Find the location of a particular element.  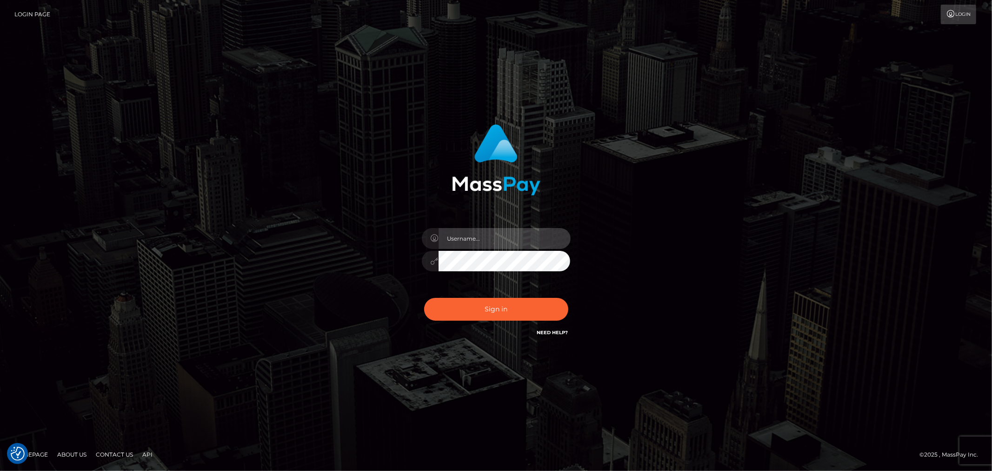

img: Revisit consent button is located at coordinates (18, 453).